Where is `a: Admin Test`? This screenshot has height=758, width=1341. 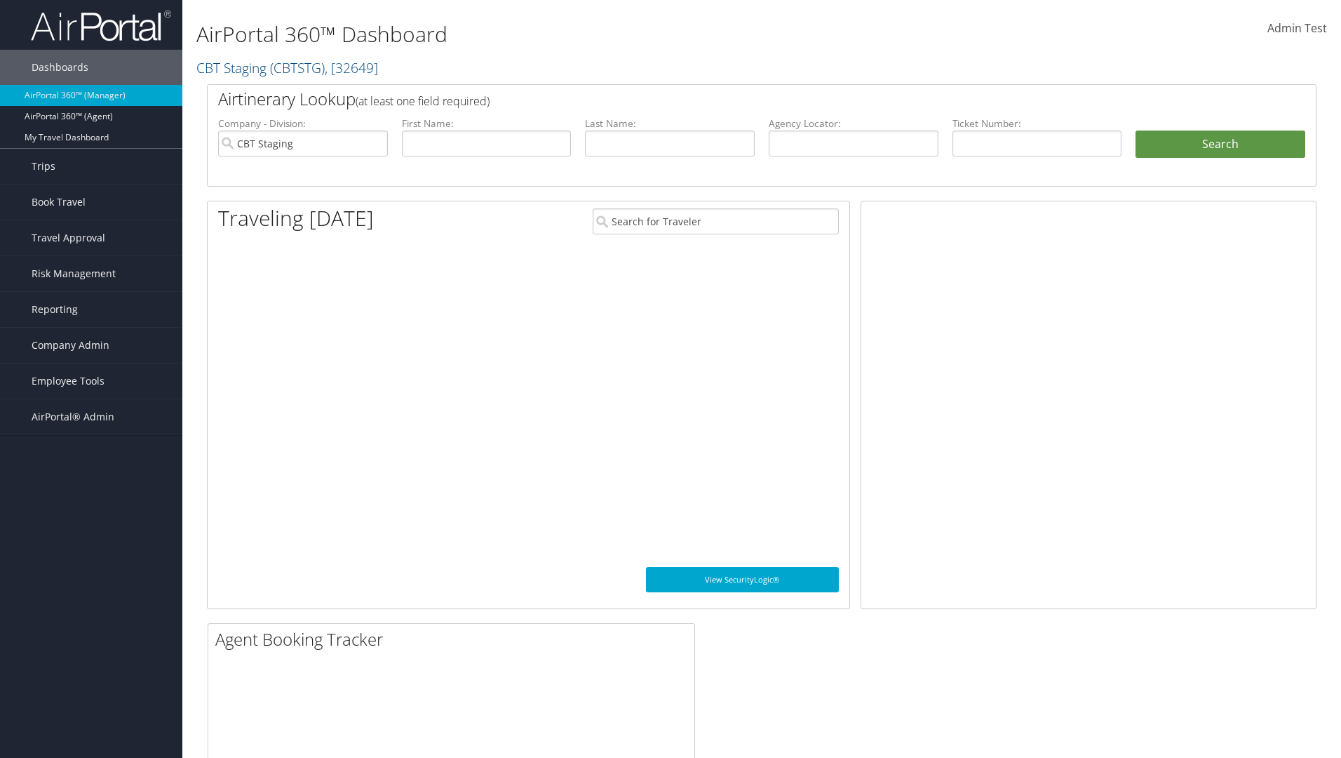
a: Admin Test is located at coordinates (1297, 29).